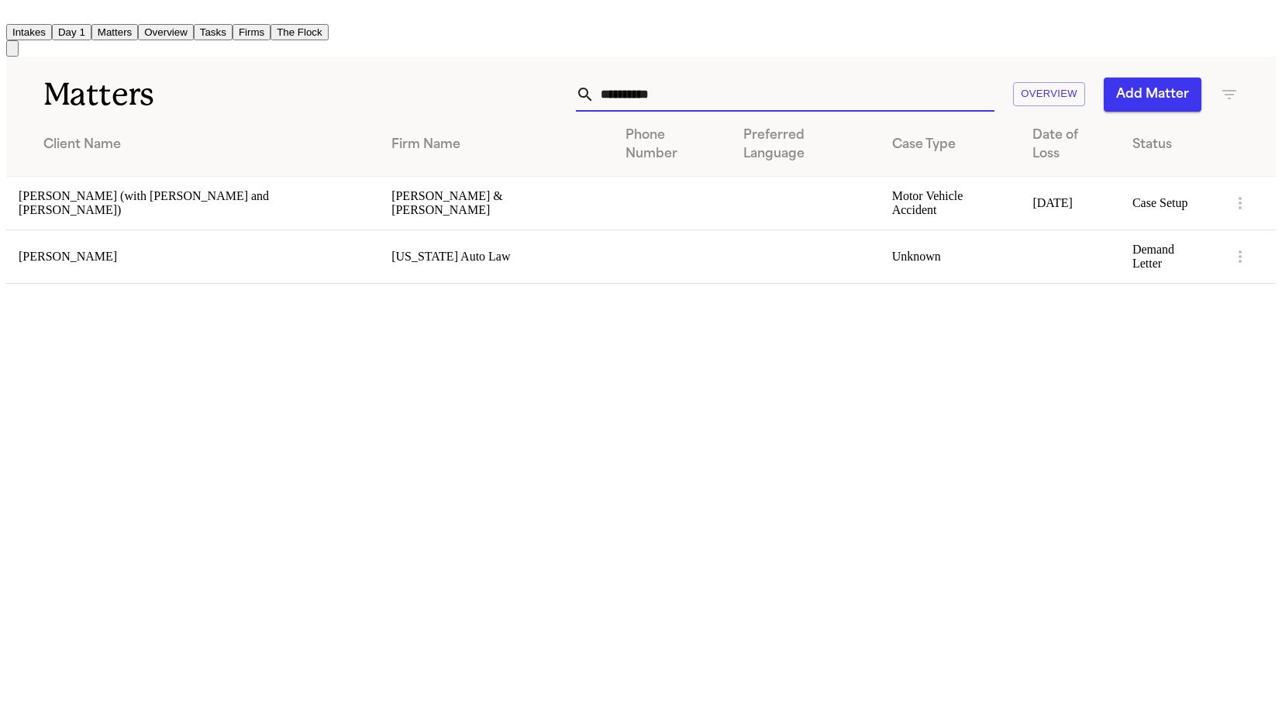 The image size is (1282, 718). What do you see at coordinates (950, 145) in the screenshot?
I see `div: Case Type` at bounding box center [950, 145].